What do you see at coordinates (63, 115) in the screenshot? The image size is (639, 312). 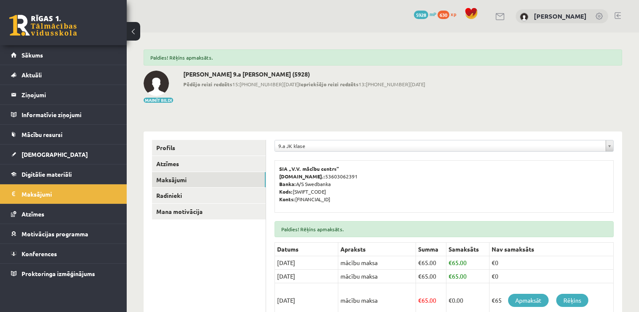 I see `a: Informatīvie ziņojumi` at bounding box center [63, 115].